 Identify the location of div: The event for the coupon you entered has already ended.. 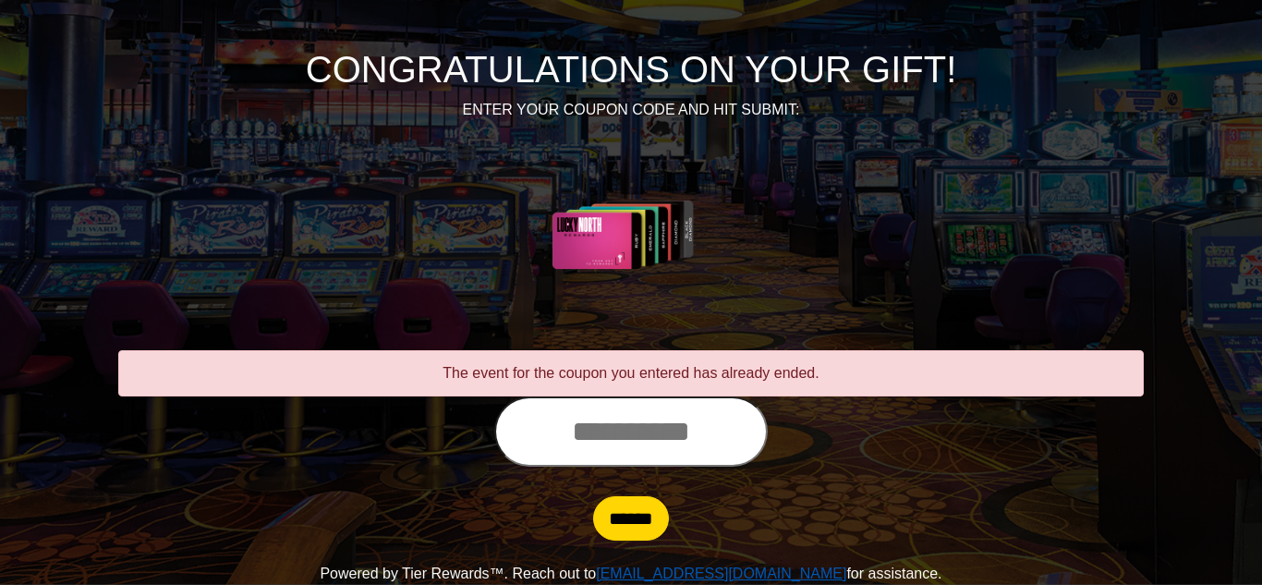
(631, 373).